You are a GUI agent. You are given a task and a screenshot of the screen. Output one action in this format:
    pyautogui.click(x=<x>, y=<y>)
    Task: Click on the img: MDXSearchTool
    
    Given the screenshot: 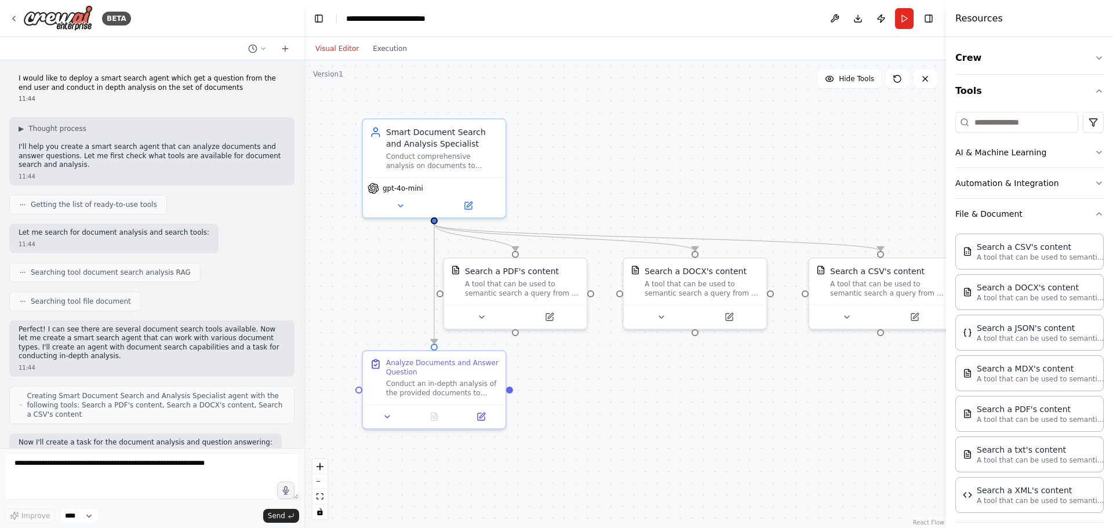 What is the action you would take?
    pyautogui.click(x=968, y=373)
    